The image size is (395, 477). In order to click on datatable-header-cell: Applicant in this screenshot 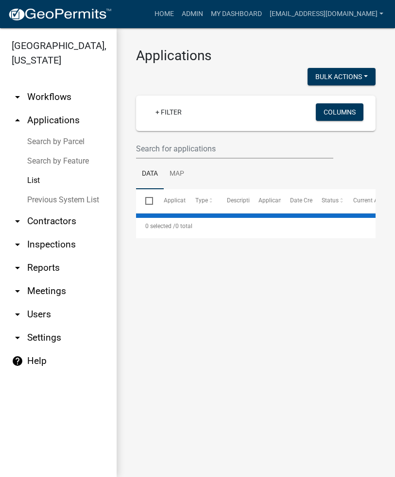, I will do `click(265, 201)`.